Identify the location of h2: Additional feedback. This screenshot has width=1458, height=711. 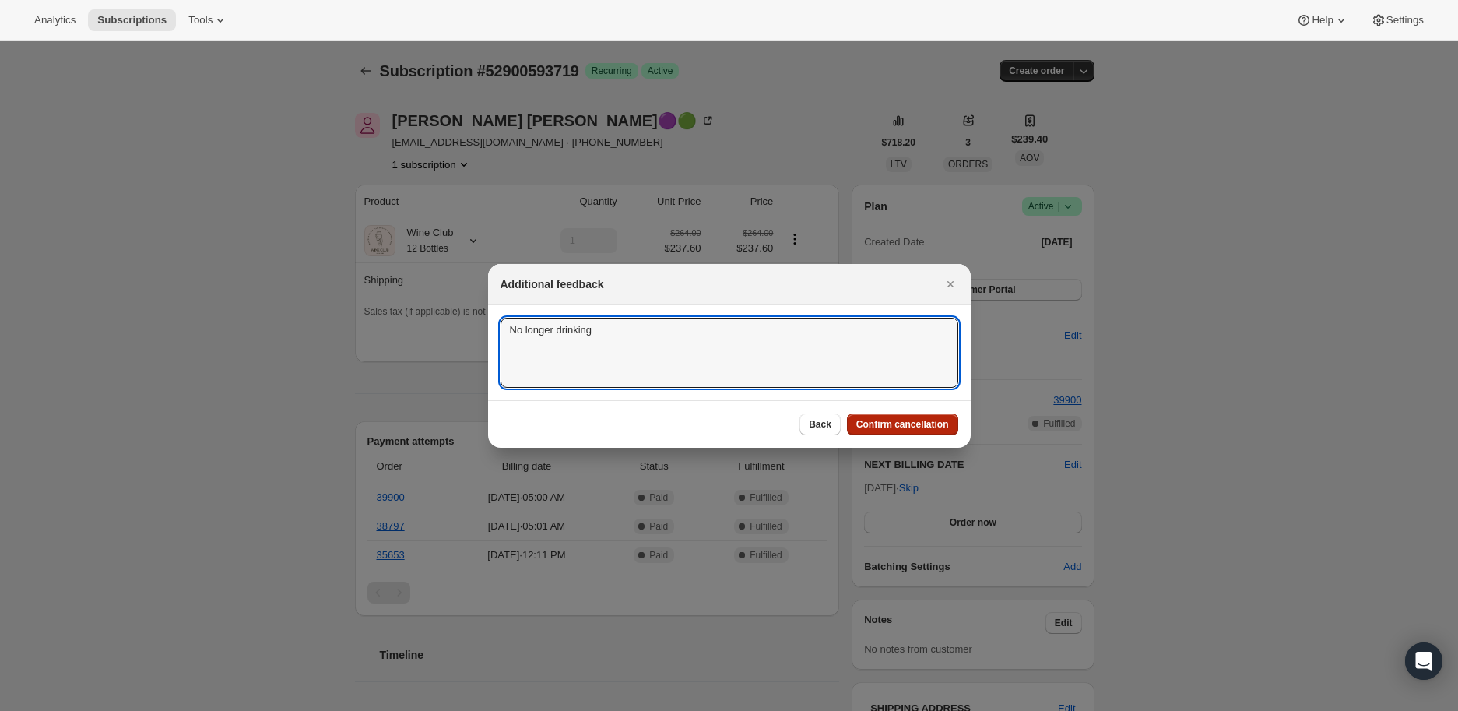
(552, 284).